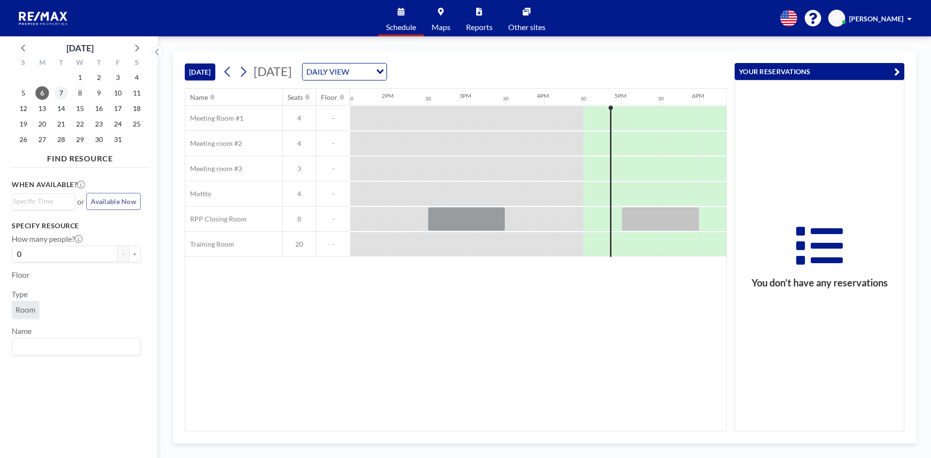  Describe the element at coordinates (61, 93) in the screenshot. I see `span: Tuesday, October 7, 2025` at that location.